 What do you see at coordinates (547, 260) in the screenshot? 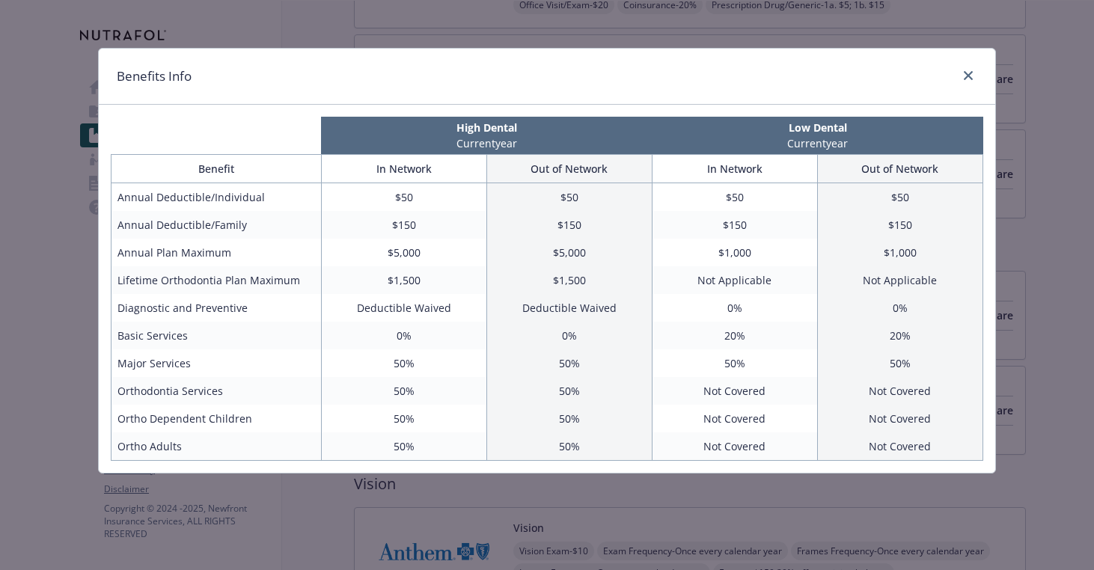
I see `div: compare plan details` at bounding box center [547, 260].